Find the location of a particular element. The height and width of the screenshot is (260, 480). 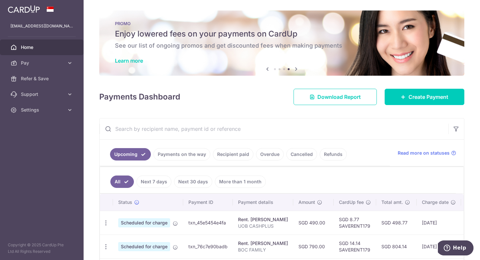

td: SGD 8.77 SAVERENT179 is located at coordinates (355, 223).